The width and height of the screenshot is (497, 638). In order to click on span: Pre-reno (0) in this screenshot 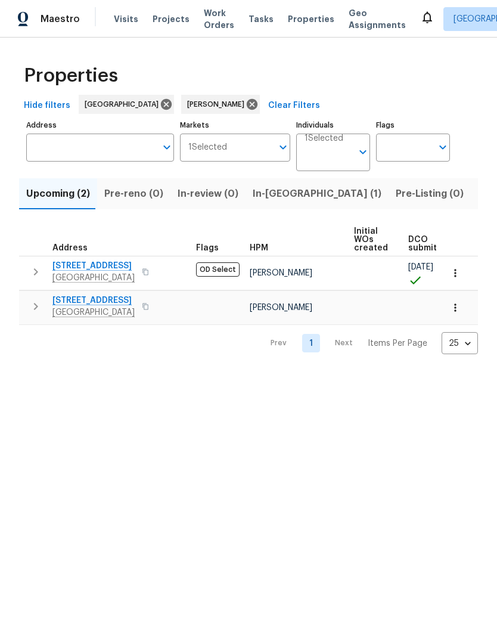, I will do `click(134, 194)`.